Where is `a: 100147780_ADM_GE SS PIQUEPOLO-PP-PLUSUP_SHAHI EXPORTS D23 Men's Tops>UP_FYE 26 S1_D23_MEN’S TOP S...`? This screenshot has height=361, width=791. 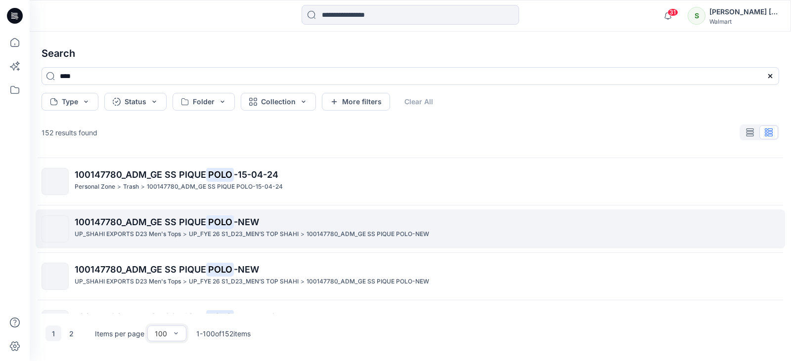 a: 100147780_ADM_GE SS PIQUEPOLO-PP-PLUSUP_SHAHI EXPORTS D23 Men's Tops>UP_FYE 26 S1_D23_MEN’S TOP S... is located at coordinates (410, 324).